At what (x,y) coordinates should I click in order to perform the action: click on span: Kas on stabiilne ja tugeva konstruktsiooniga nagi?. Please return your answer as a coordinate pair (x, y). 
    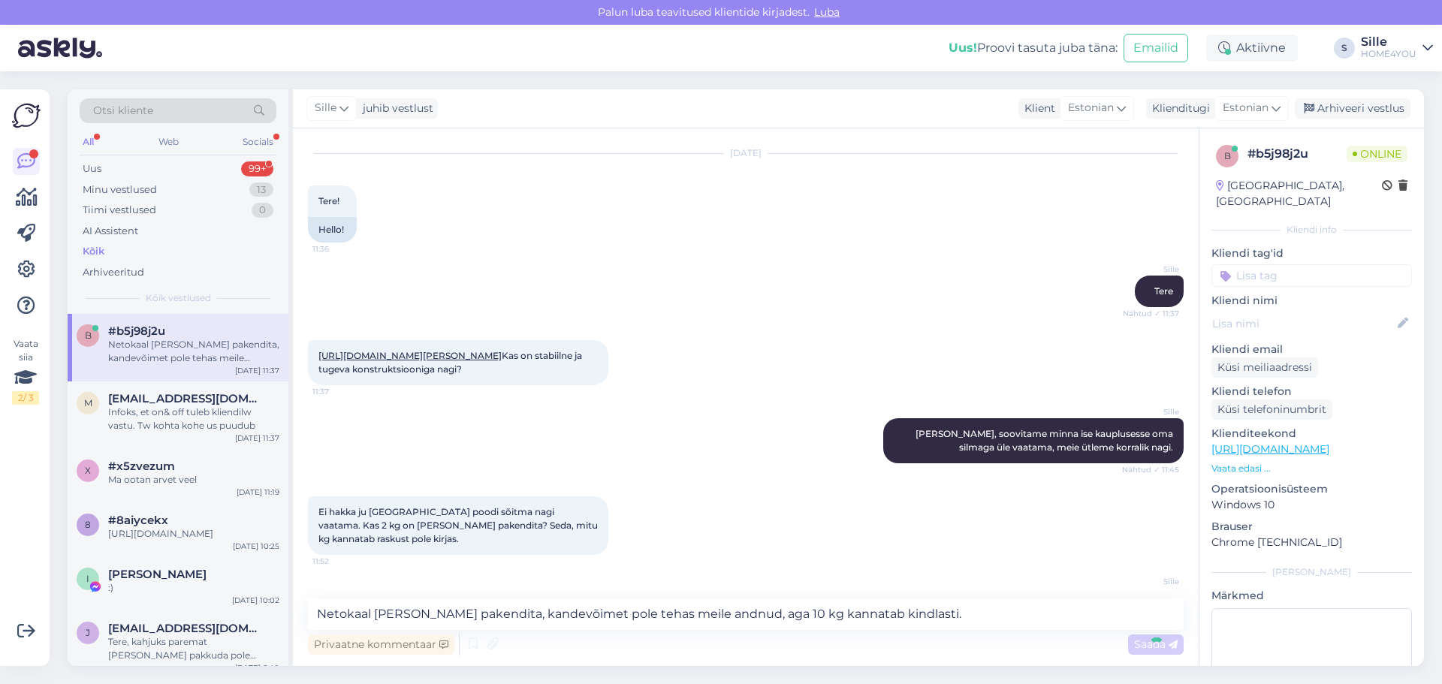
    Looking at the image, I should click on (451, 362).